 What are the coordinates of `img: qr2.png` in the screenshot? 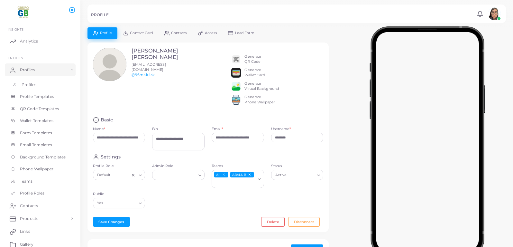 It's located at (236, 59).